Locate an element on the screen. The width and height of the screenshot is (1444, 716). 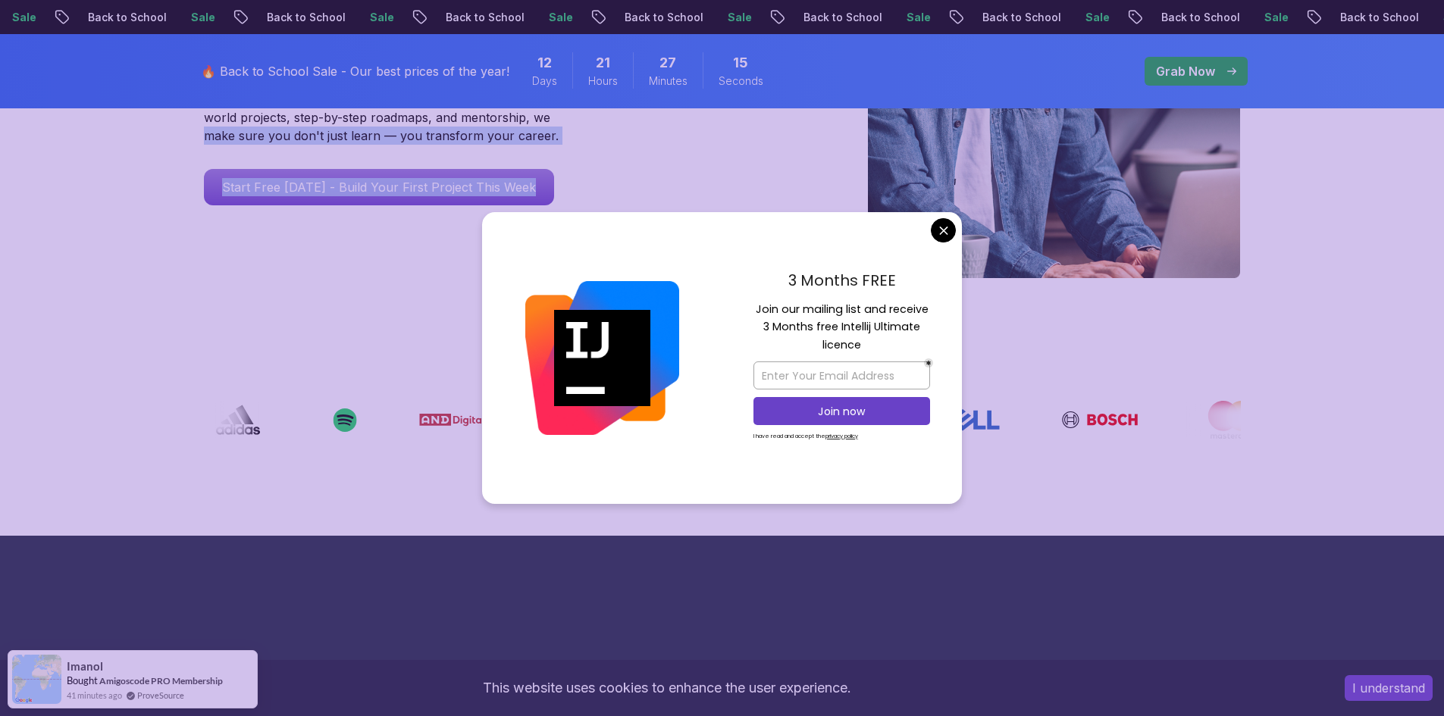
button: Accept cookies is located at coordinates (1389, 688).